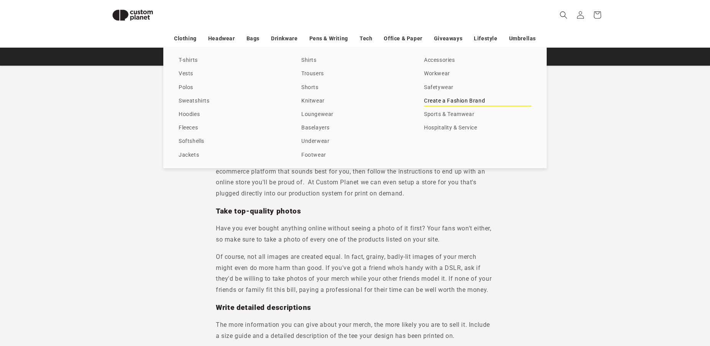 The width and height of the screenshot is (710, 346). I want to click on div: Chat Widget, so click(646, 304).